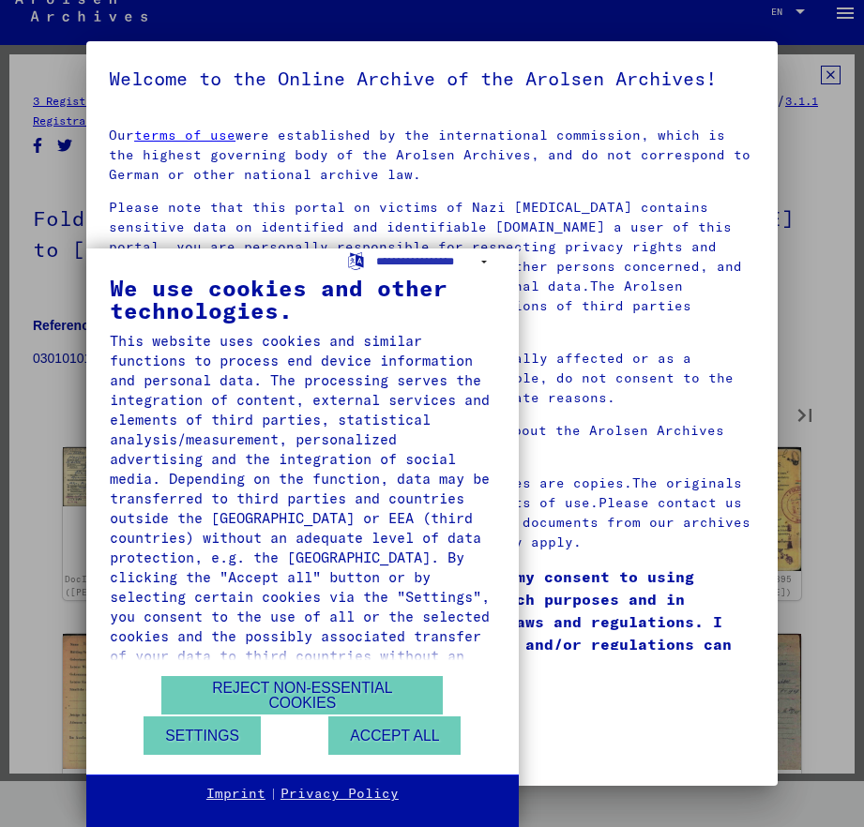 Image resolution: width=864 pixels, height=827 pixels. Describe the element at coordinates (302, 695) in the screenshot. I see `button: Reject non-essential cookies` at that location.